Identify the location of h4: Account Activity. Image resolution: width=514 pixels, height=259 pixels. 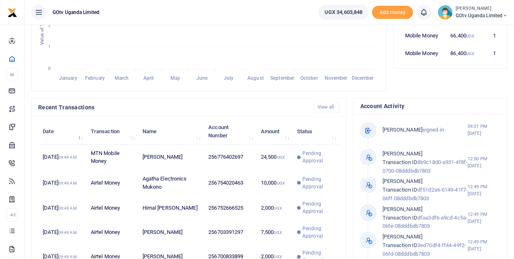
(430, 106).